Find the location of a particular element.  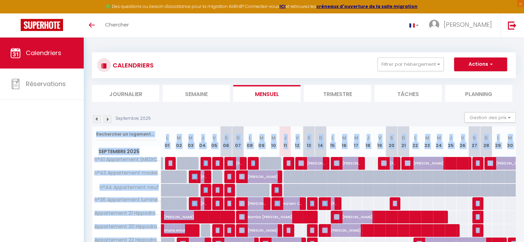

th: 24 is located at coordinates (439, 142).